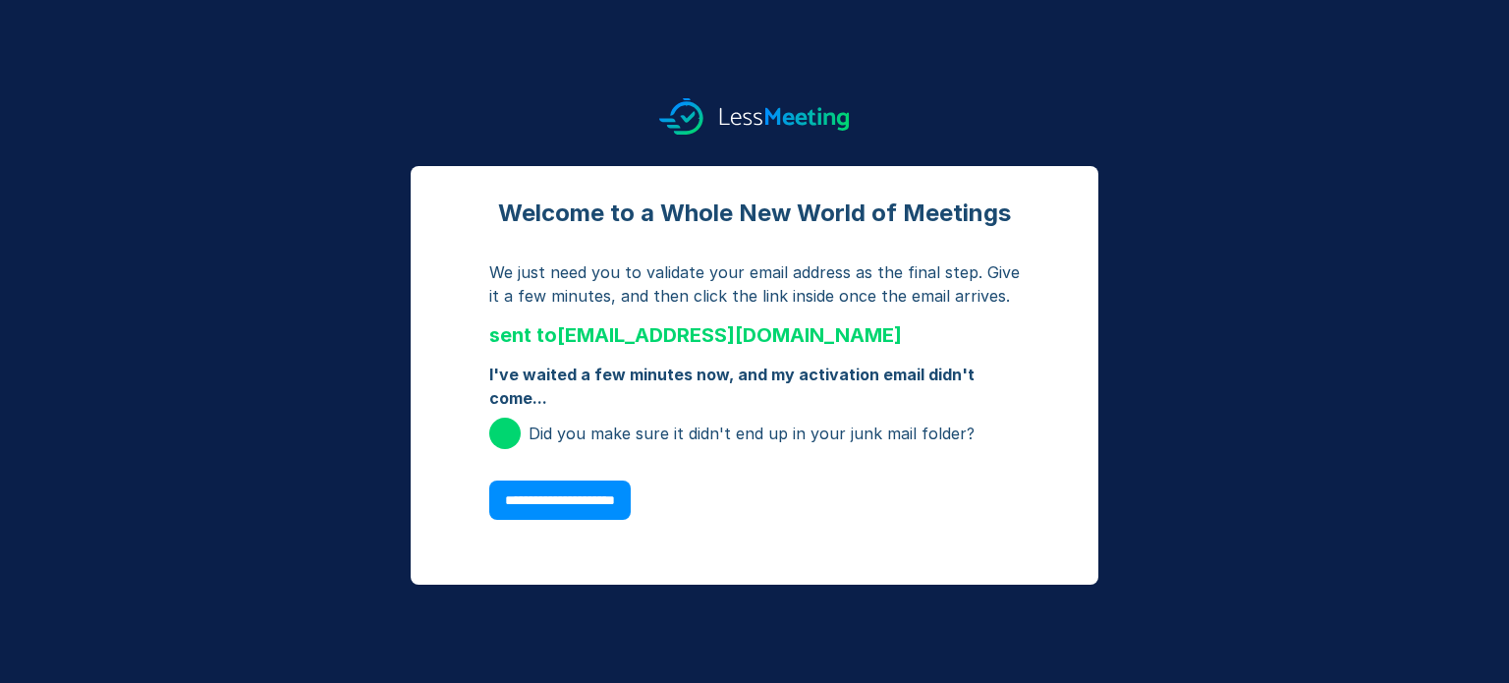 The image size is (1509, 683). Describe the element at coordinates (754, 433) in the screenshot. I see `div: Did you make sure it didn't end up in your junk mail folder?` at that location.